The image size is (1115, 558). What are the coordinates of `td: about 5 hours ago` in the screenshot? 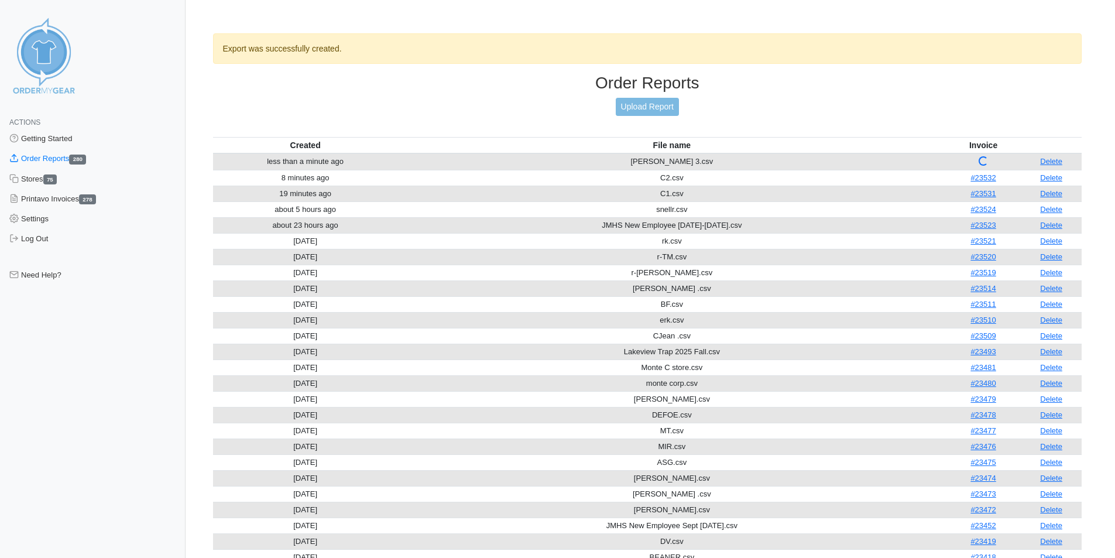 It's located at (306, 209).